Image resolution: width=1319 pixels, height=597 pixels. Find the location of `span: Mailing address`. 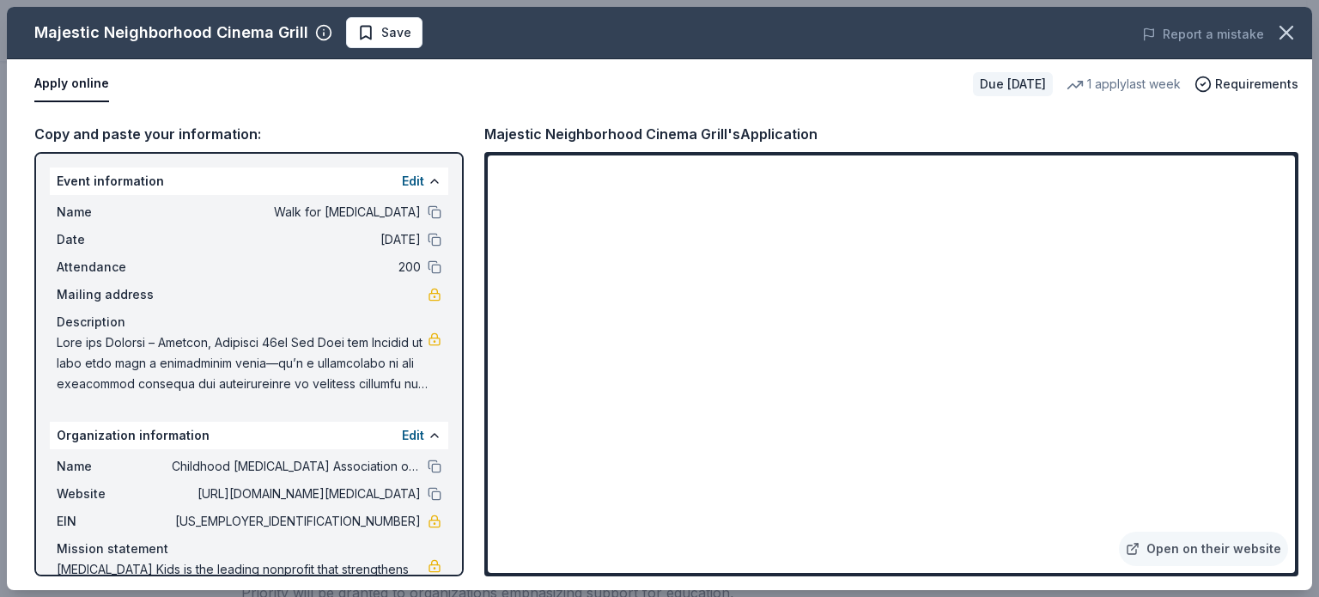

span: Mailing address is located at coordinates (114, 295).